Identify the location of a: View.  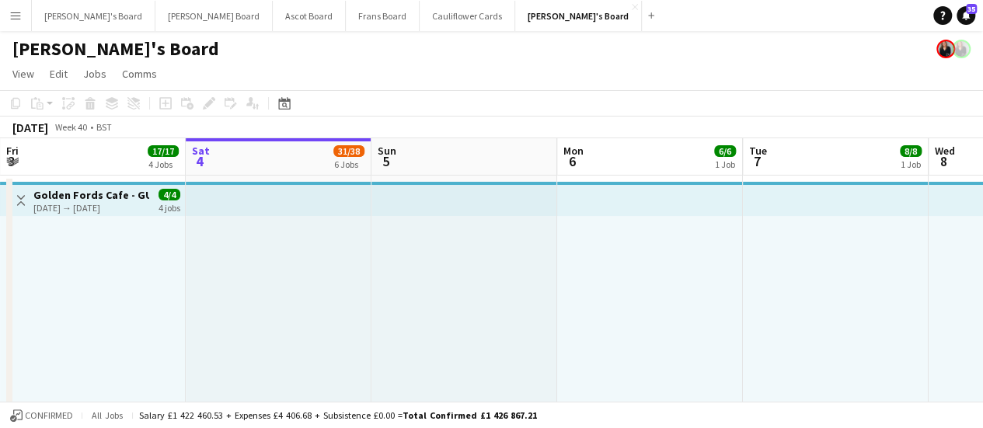
(23, 74).